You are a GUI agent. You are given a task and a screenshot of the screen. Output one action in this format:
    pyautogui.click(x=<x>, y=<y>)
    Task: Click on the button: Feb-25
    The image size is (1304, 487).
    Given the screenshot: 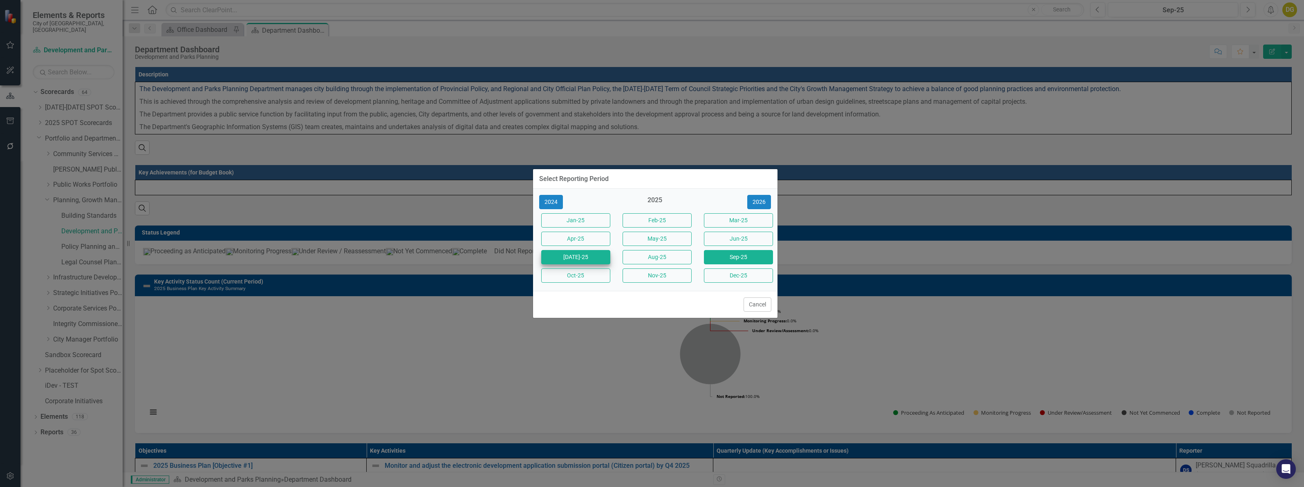 What is the action you would take?
    pyautogui.click(x=657, y=220)
    